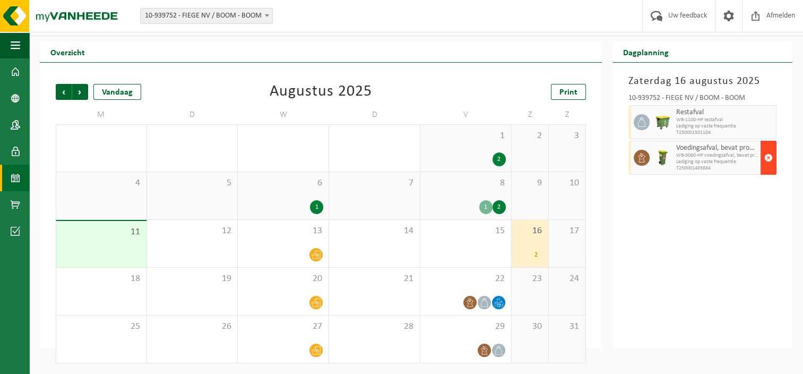 This screenshot has height=374, width=803. Describe the element at coordinates (567, 231) in the screenshot. I see `span: 17` at that location.